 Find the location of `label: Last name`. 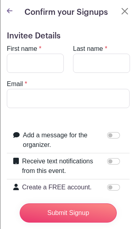

label: Last name is located at coordinates (88, 49).